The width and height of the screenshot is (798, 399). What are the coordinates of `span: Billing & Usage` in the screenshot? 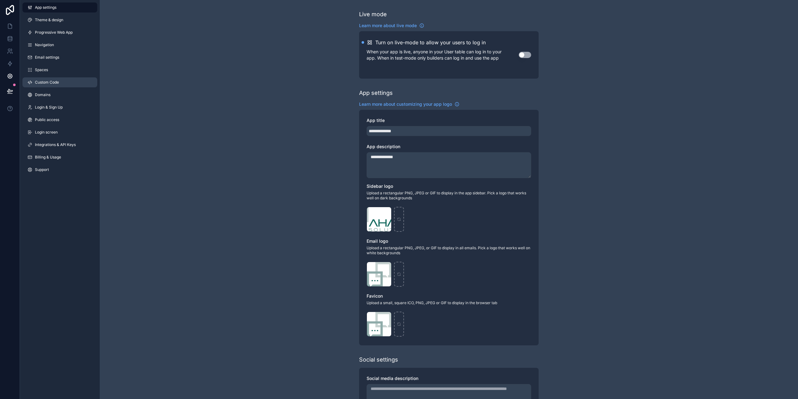 It's located at (48, 157).